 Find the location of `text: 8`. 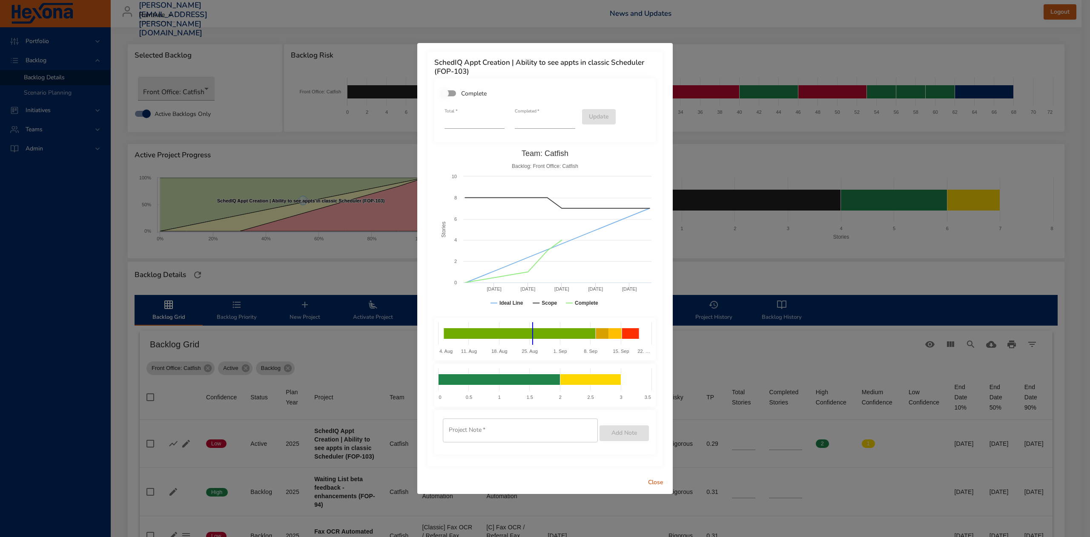

text: 8 is located at coordinates (456, 198).